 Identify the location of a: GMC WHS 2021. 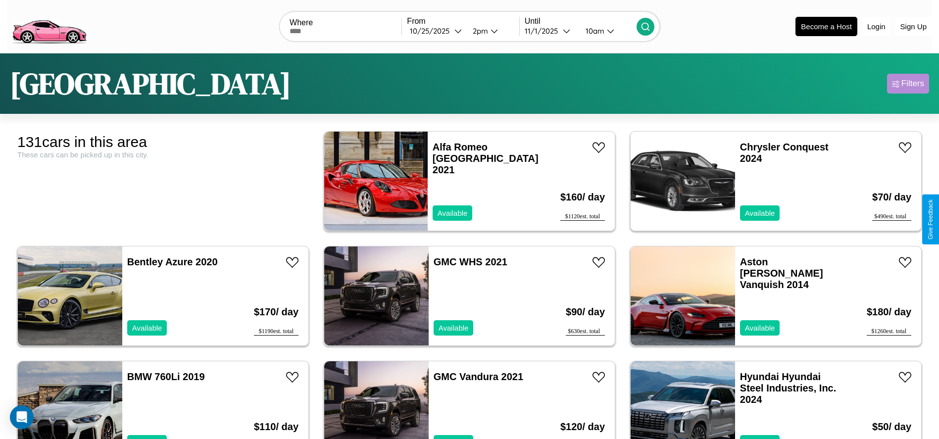
(470, 262).